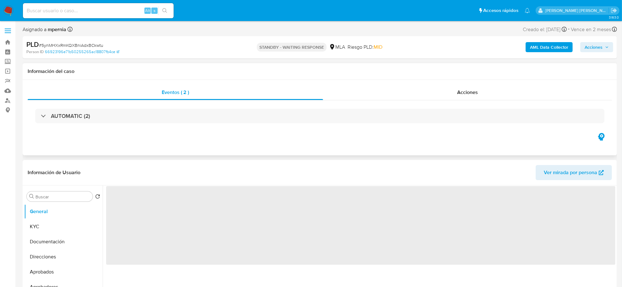 This screenshot has height=287, width=622. Describe the element at coordinates (292, 47) in the screenshot. I see `p: STANDBY - WAITING RESPONSE` at that location.